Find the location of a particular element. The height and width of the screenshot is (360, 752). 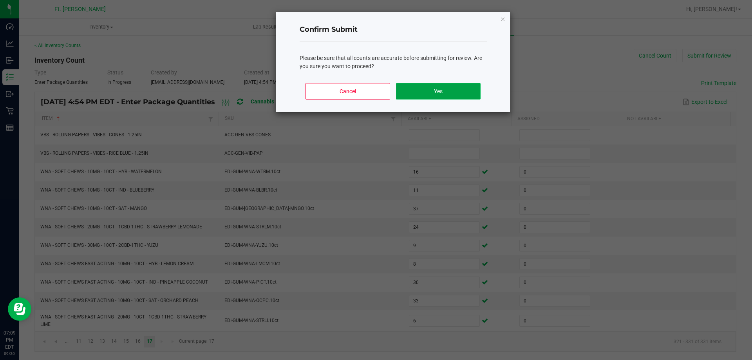

div: Please be sure that all counts are accurate before submitting for review. Are you sure you want t... is located at coordinates (393, 62).